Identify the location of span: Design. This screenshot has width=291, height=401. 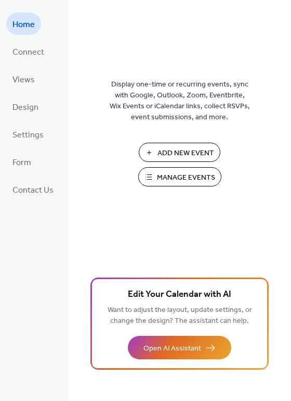
(25, 107).